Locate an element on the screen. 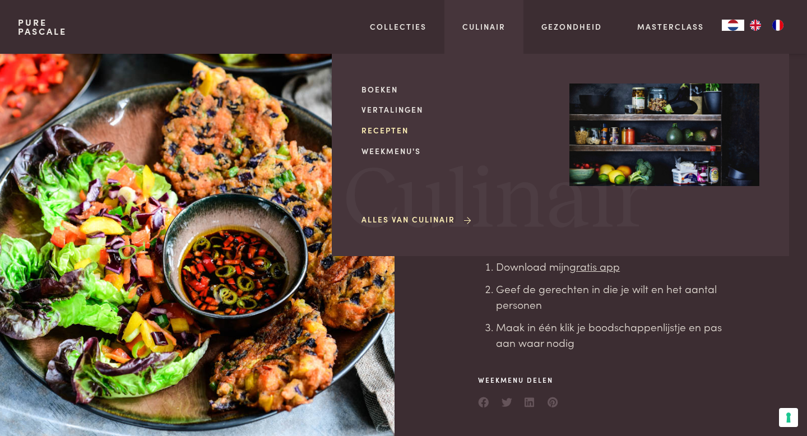  a: Gezondheid is located at coordinates (572, 26).